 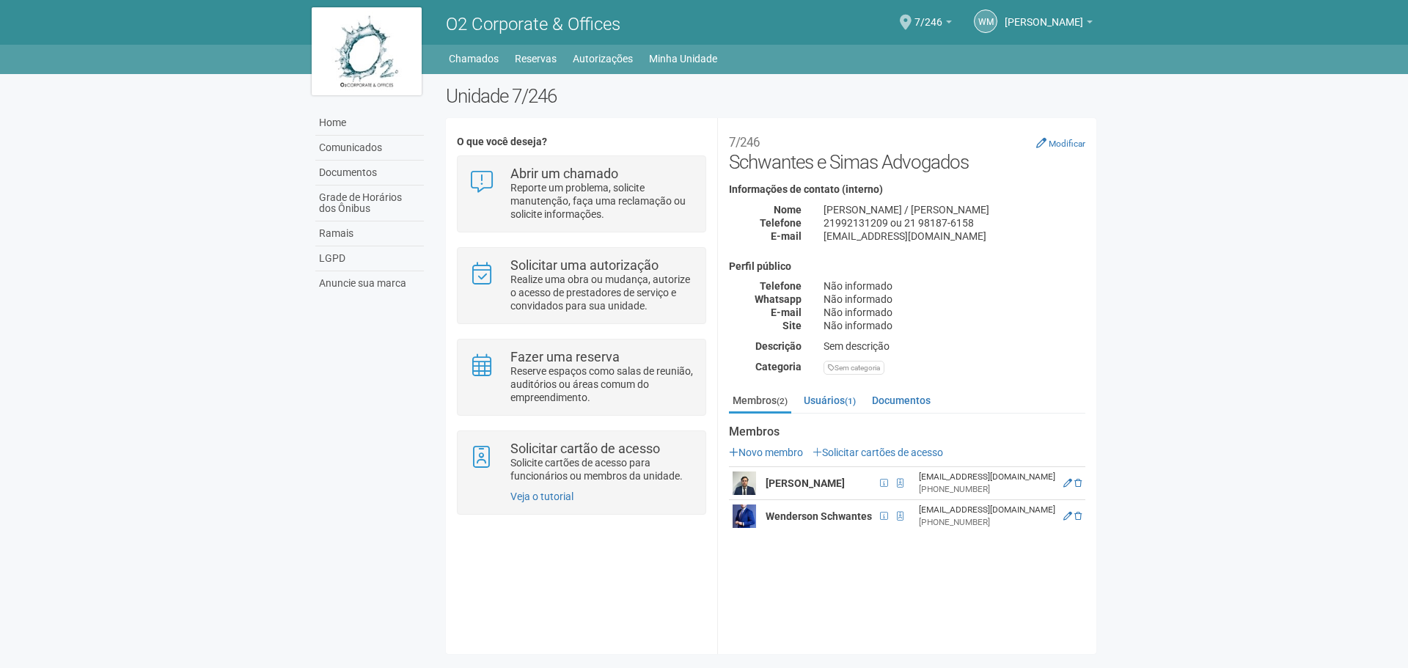 What do you see at coordinates (792, 326) in the screenshot?
I see `strong: Site` at bounding box center [792, 326].